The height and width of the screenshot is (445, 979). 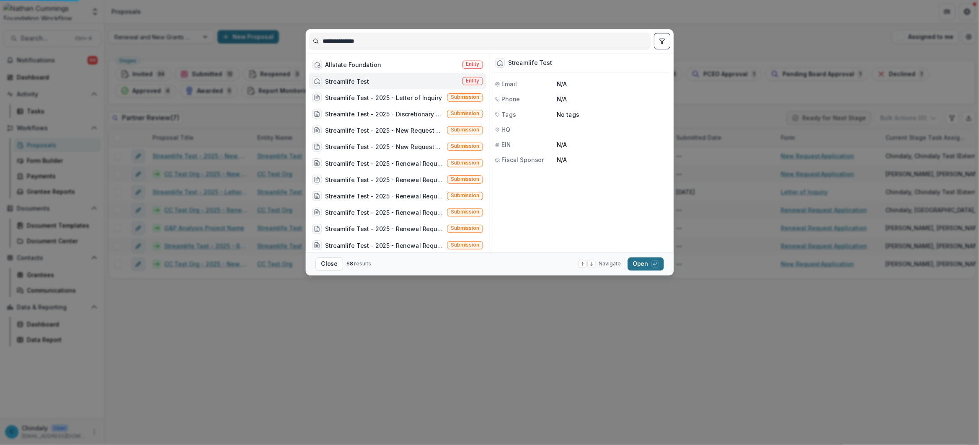 What do you see at coordinates (362, 264) in the screenshot?
I see `span: results` at bounding box center [362, 264].